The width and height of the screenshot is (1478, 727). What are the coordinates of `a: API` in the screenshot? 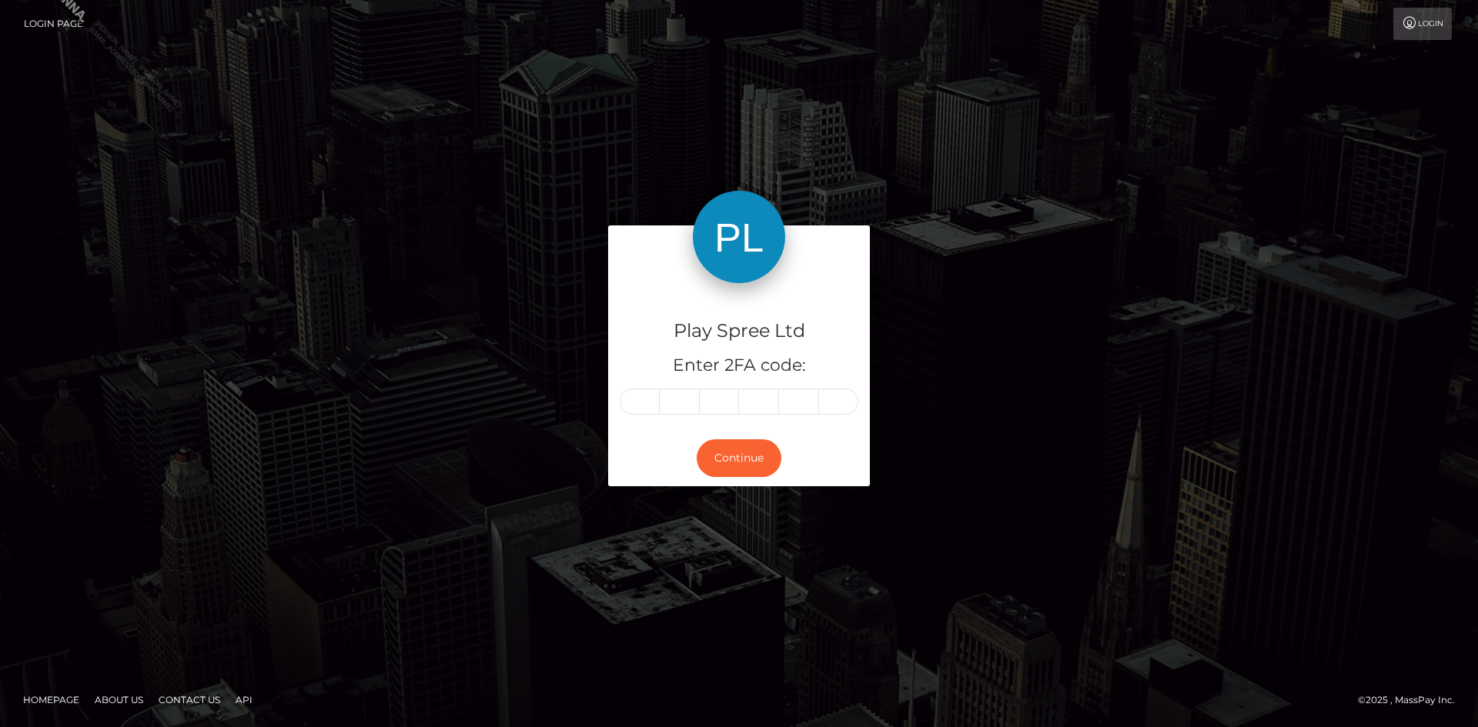 It's located at (244, 700).